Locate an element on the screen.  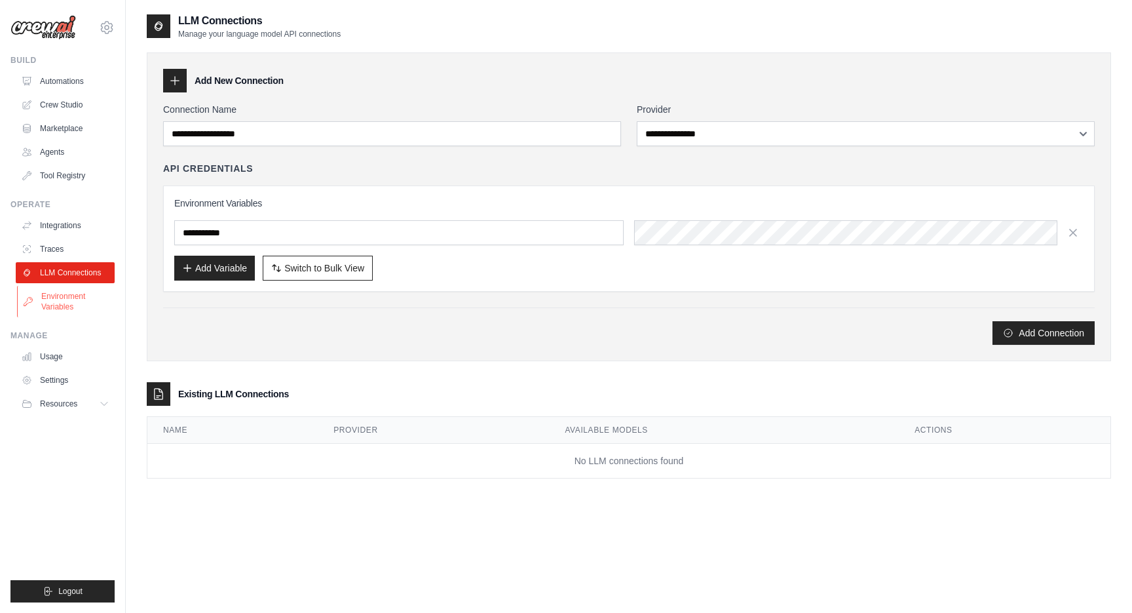
th: Actions is located at coordinates (1004, 430).